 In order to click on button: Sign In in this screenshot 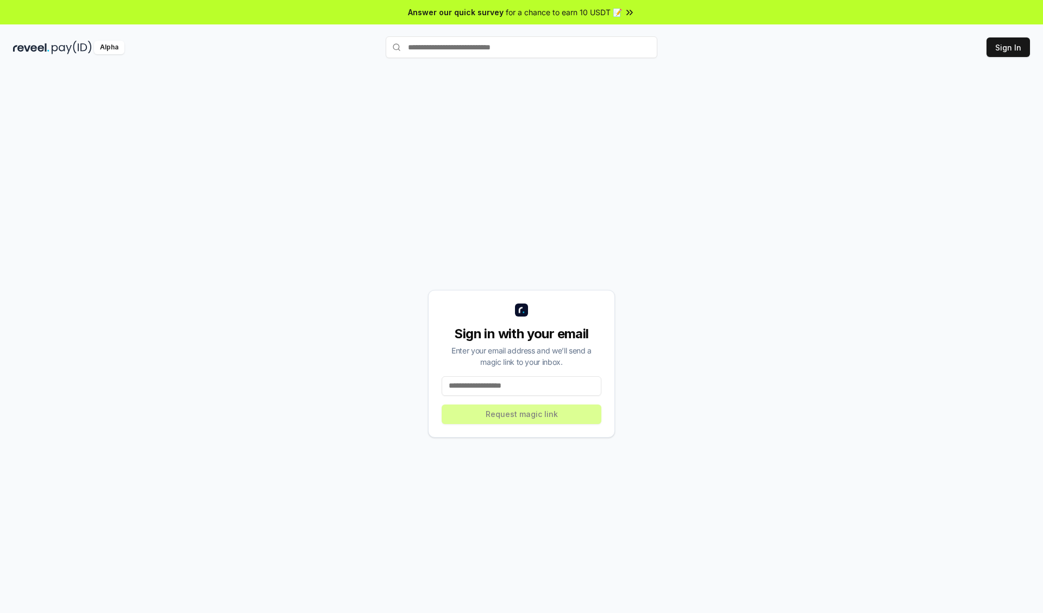, I will do `click(1008, 47)`.